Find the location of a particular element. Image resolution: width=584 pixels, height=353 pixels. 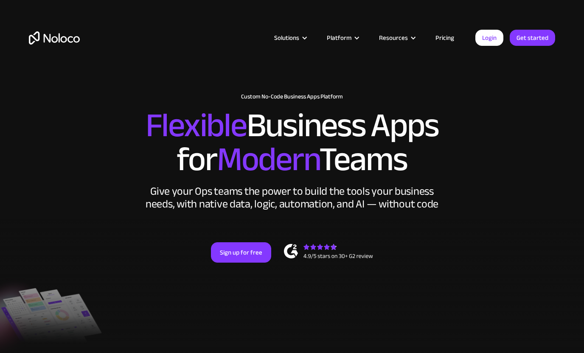

a: Sign up for free is located at coordinates (241, 253).